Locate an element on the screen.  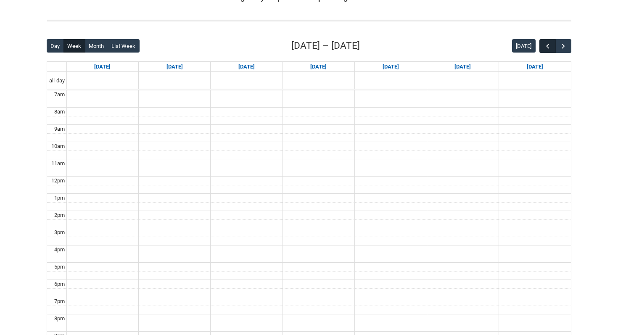
a: Go to December 7, 2025 is located at coordinates (102, 67).